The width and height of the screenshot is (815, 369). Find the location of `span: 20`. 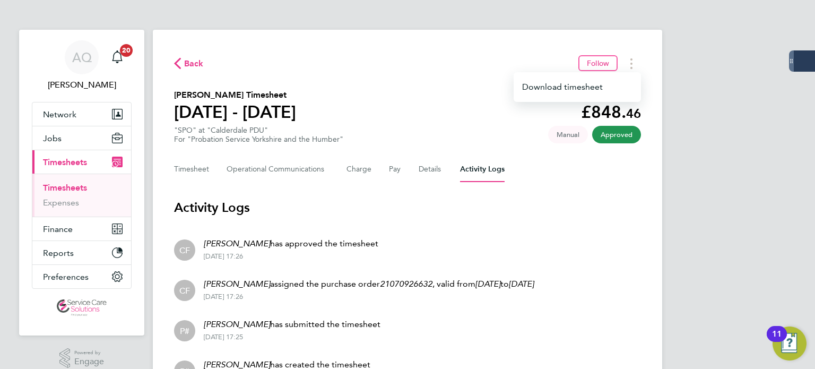

span: 20 is located at coordinates (126, 50).